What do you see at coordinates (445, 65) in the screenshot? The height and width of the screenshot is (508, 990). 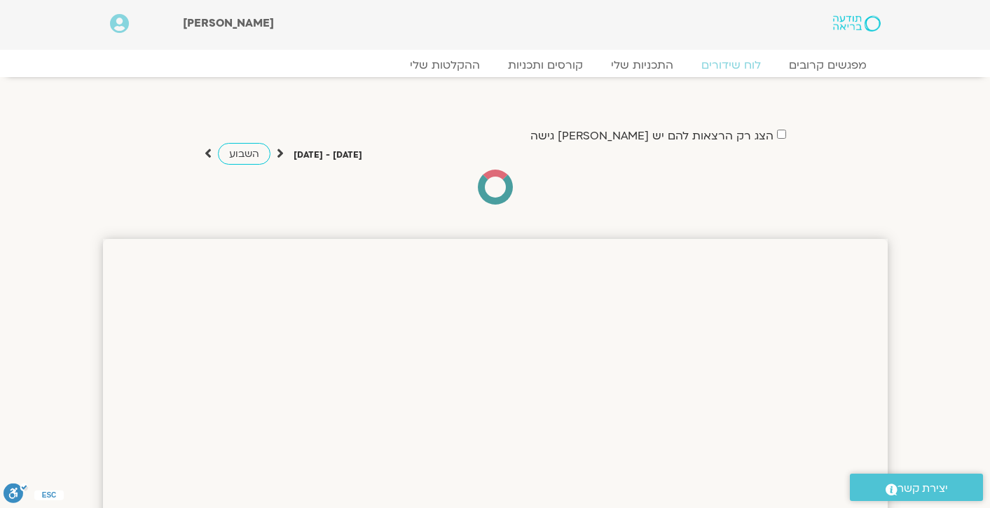 I see `a: ההקלטות שלי` at bounding box center [445, 65].